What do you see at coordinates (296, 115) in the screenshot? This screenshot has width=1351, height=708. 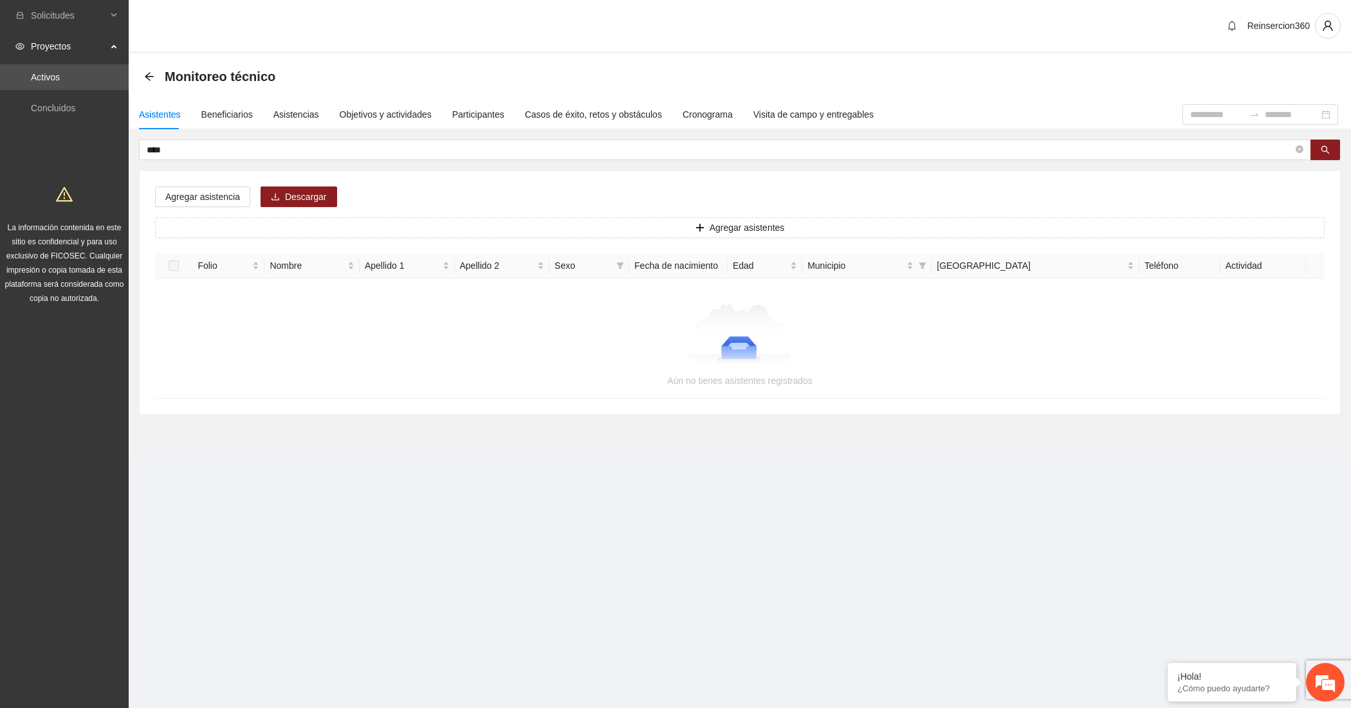 I see `div: Asistencias` at bounding box center [296, 115].